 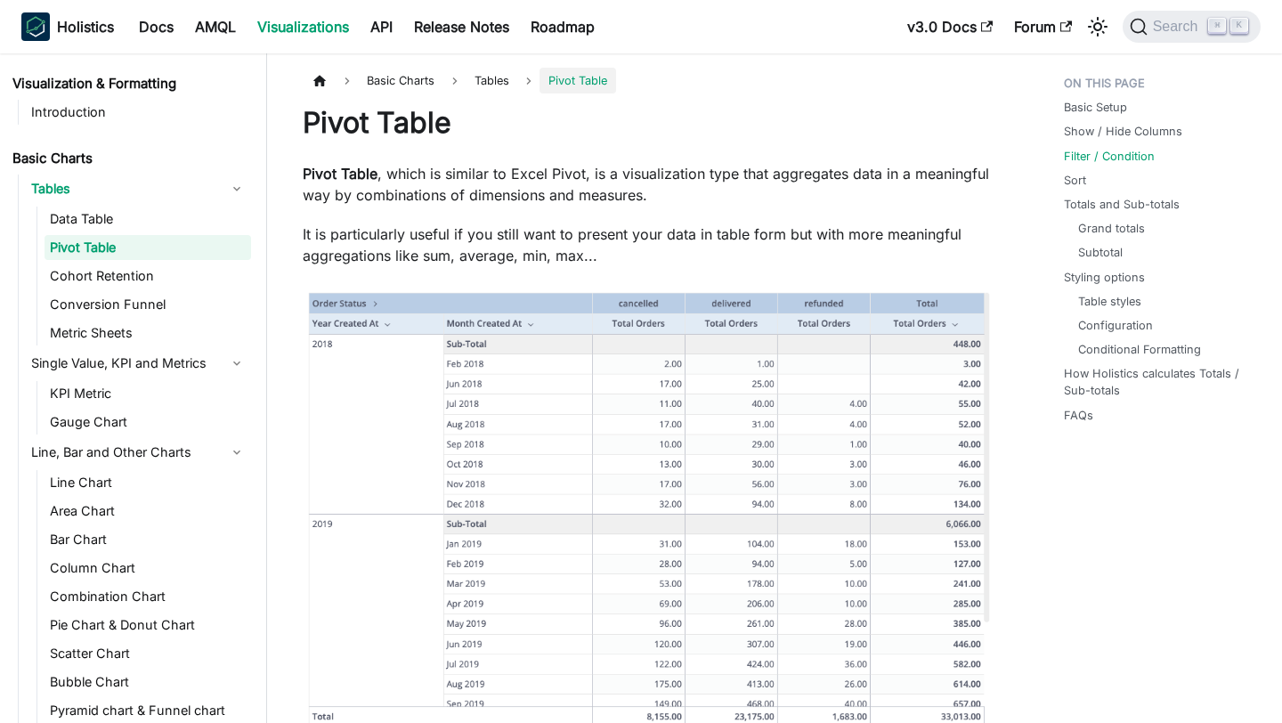 I want to click on a: Visualization & Formatting, so click(x=129, y=84).